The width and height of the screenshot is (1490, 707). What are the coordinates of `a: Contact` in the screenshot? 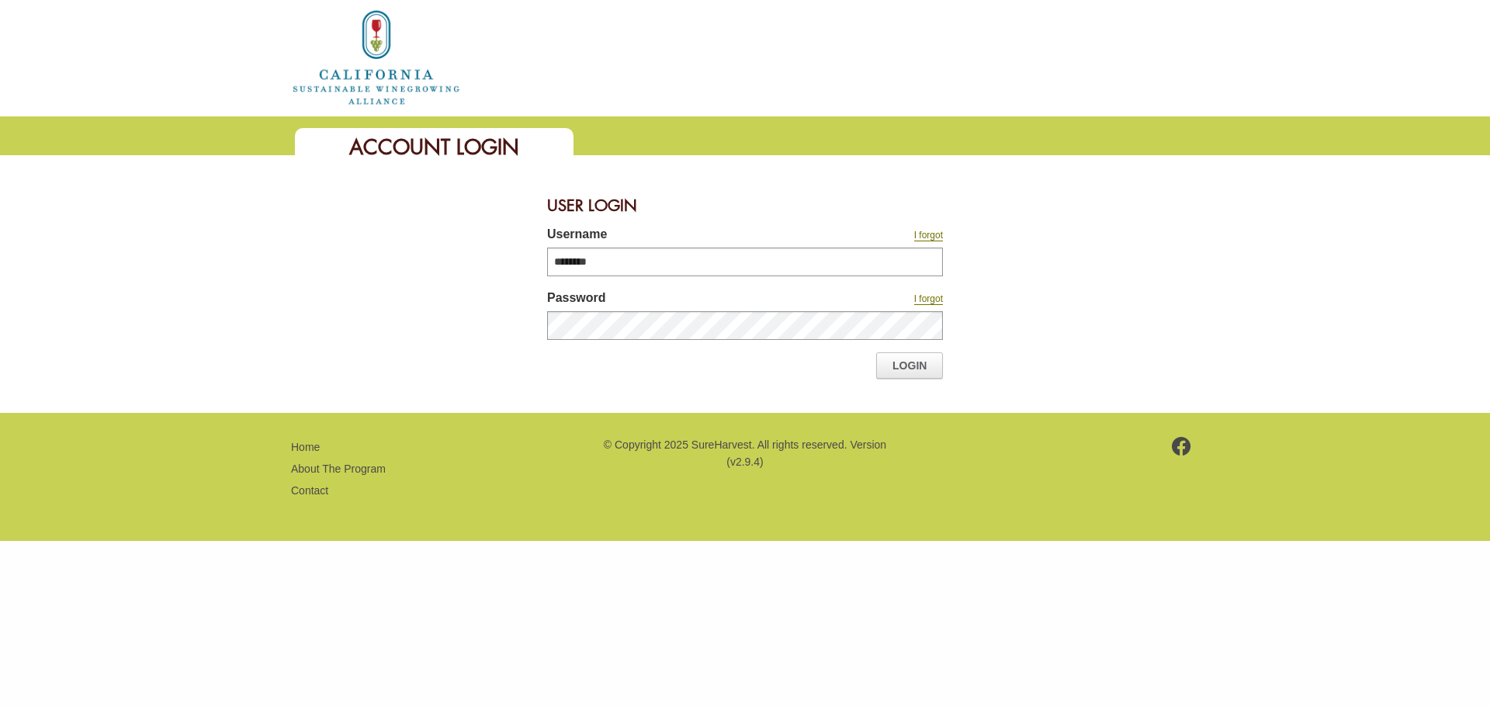 It's located at (310, 491).